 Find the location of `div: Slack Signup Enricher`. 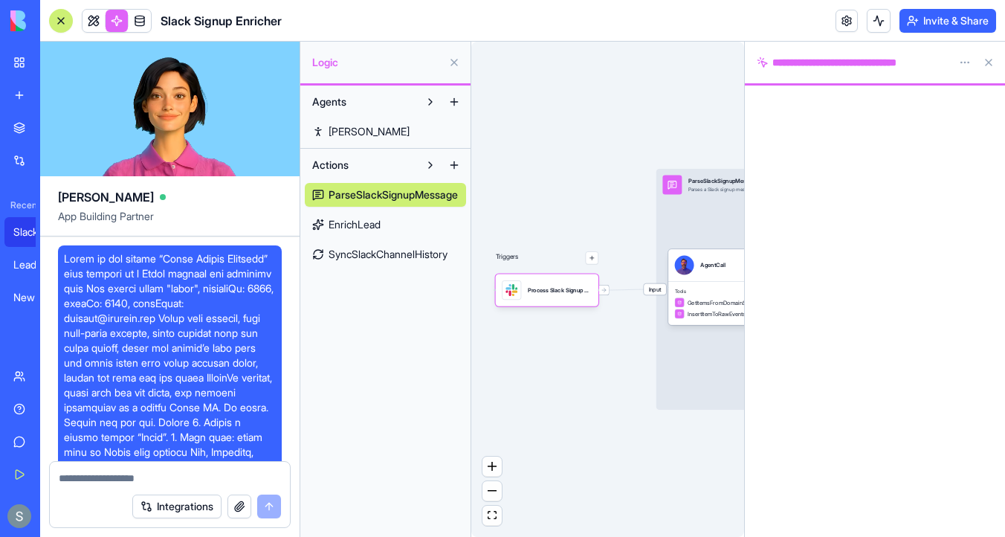

div: Slack Signup Enricher is located at coordinates (34, 232).